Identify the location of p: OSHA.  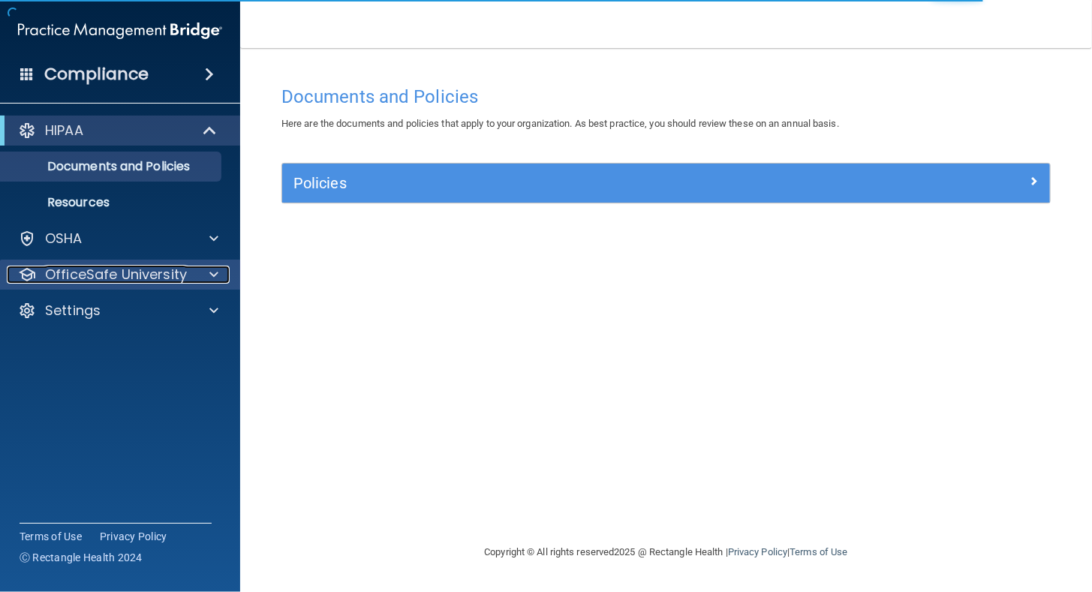
(64, 239).